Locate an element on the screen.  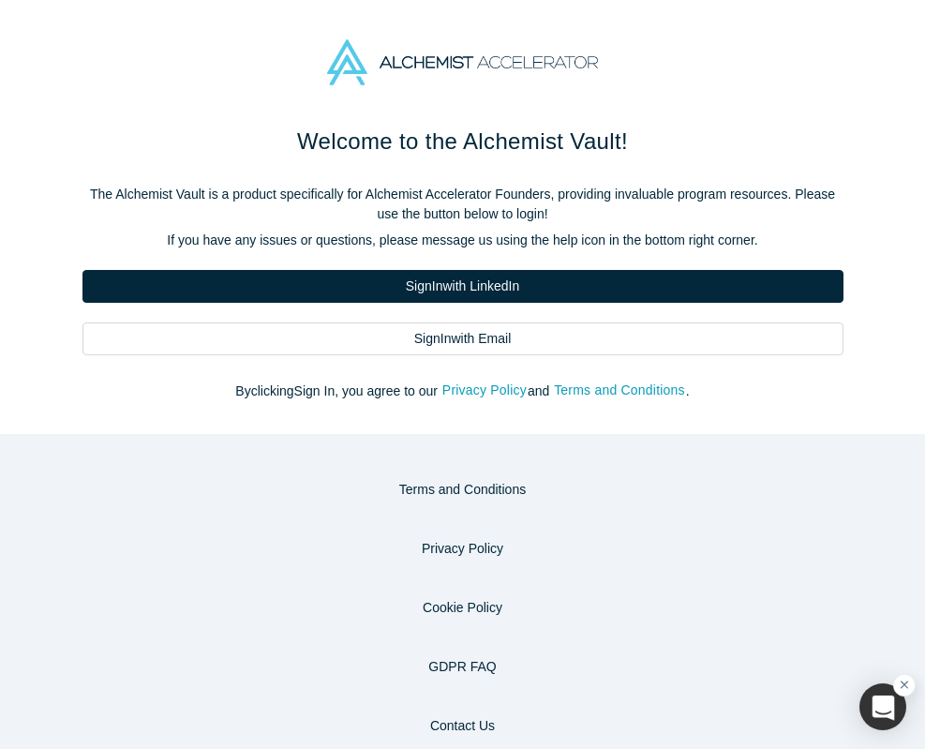
button: Contact Us is located at coordinates (462, 725).